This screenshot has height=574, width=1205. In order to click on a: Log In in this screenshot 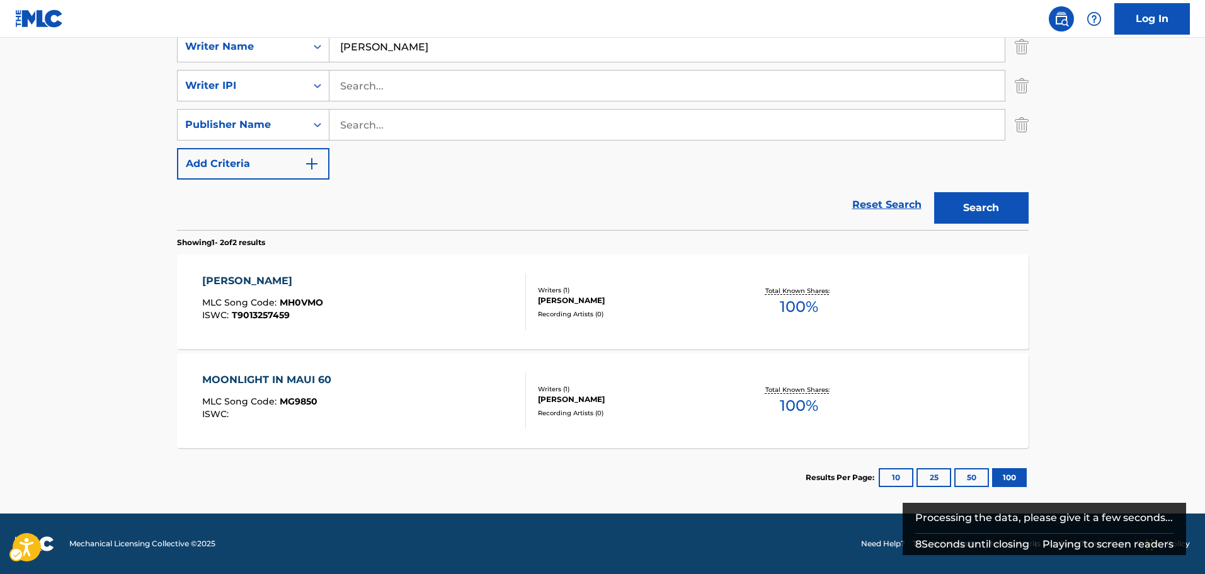, I will do `click(1152, 19)`.